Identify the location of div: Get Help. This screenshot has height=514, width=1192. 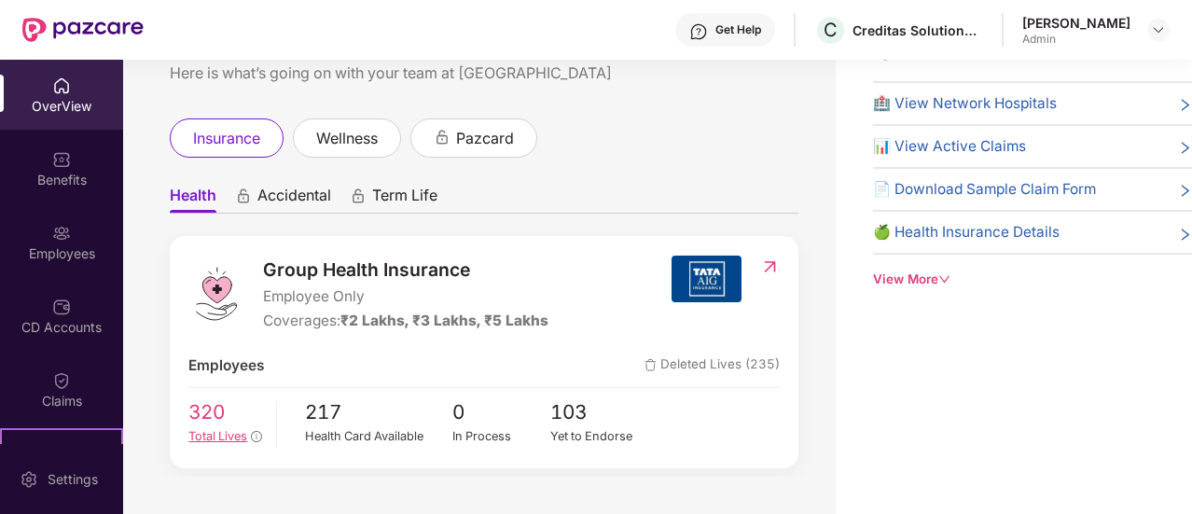
(738, 30).